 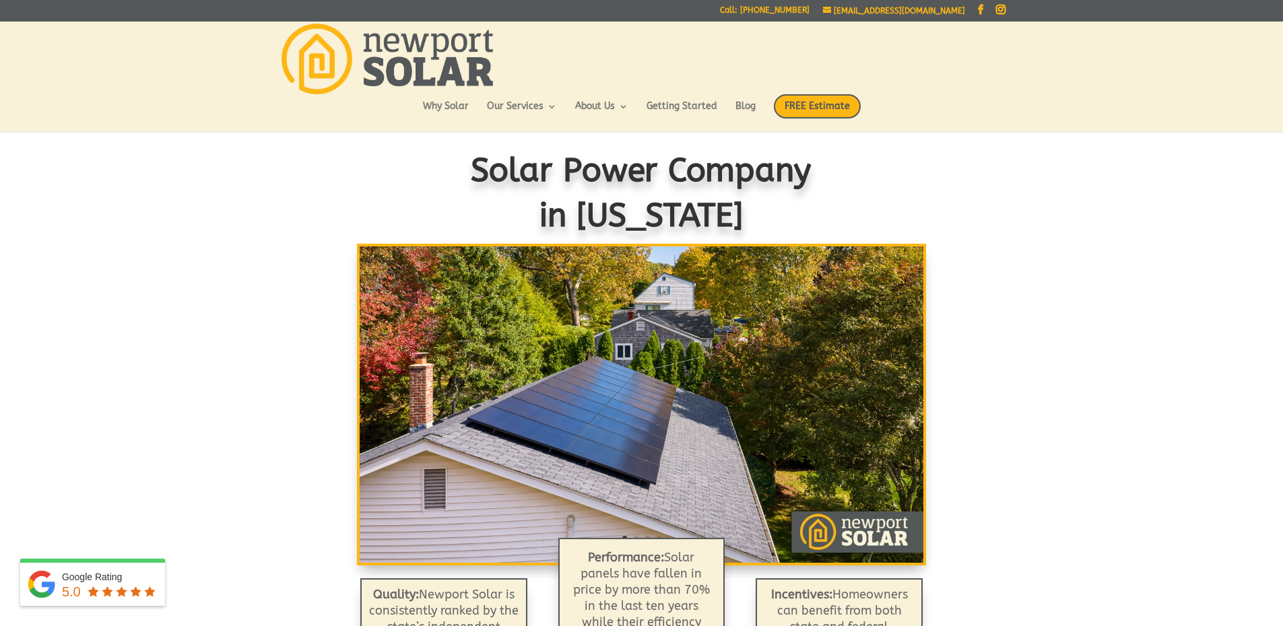 I want to click on a: 1, so click(x=624, y=538).